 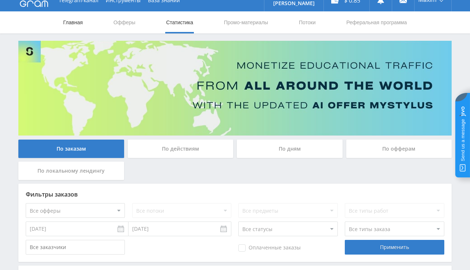 What do you see at coordinates (75, 247) in the screenshot?
I see `input: Все заказчики` at bounding box center [75, 247].